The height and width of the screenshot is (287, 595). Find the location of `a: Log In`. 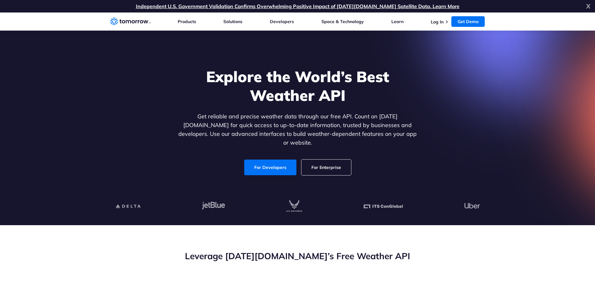

a: Log In is located at coordinates (437, 22).